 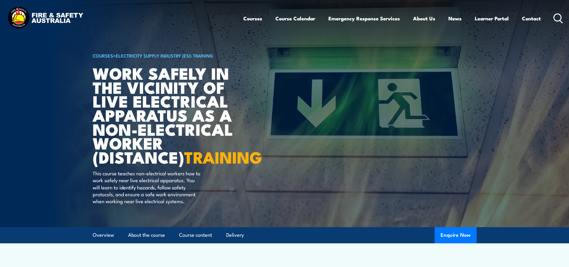 I want to click on h1: Work safely in the vicinity of live electrical apparatus as a non-electrical worker (Distance), so click(x=167, y=115).